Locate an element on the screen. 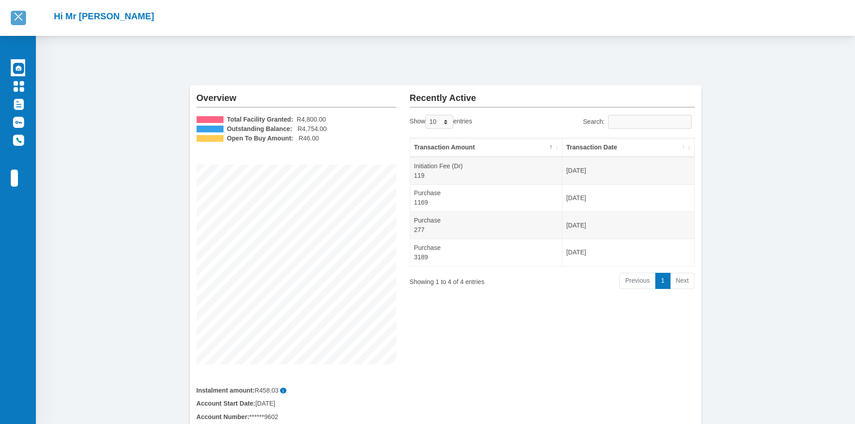 The height and width of the screenshot is (424, 855). a: Contact Us is located at coordinates (18, 140).